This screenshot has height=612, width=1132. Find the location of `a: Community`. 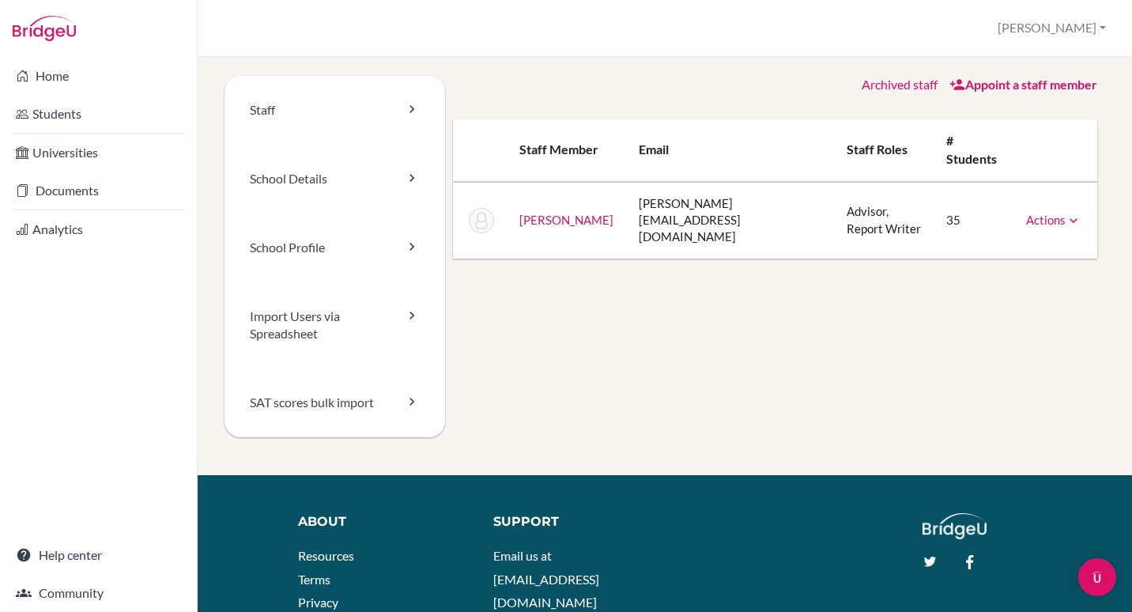

a: Community is located at coordinates (98, 593).